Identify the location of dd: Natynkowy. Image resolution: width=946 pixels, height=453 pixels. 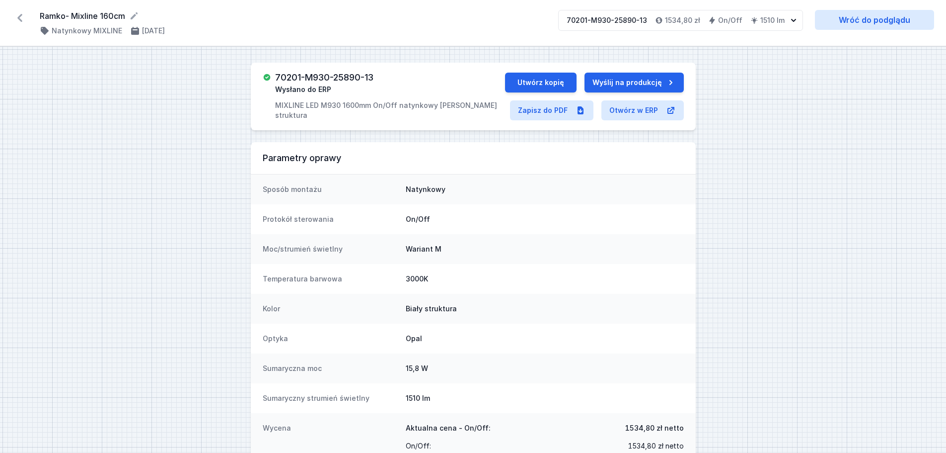
(545, 189).